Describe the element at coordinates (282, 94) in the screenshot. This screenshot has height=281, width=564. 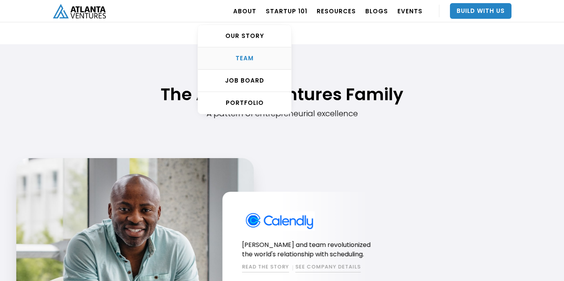
I see `h1: The Atlanta Ventures Family` at that location.